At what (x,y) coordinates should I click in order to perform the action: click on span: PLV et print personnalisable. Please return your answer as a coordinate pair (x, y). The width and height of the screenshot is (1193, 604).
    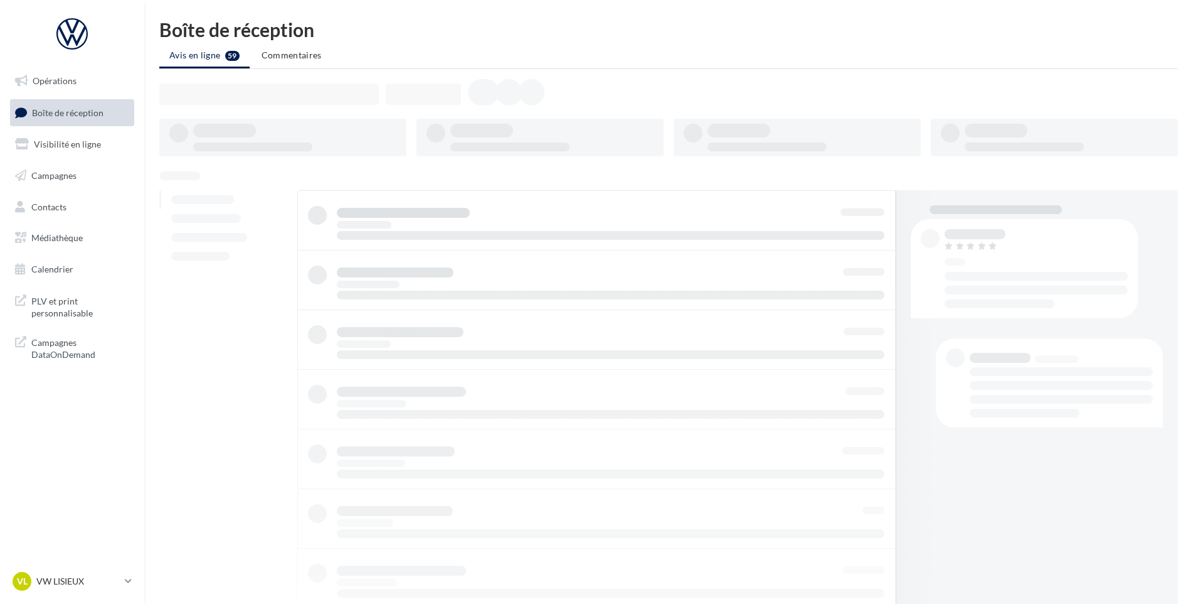
    Looking at the image, I should click on (80, 306).